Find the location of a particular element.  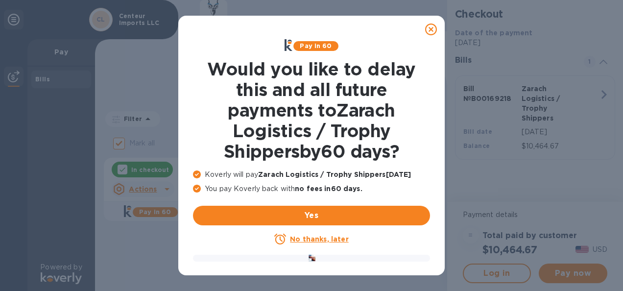

b: no fees in 60 days . is located at coordinates (328, 189).